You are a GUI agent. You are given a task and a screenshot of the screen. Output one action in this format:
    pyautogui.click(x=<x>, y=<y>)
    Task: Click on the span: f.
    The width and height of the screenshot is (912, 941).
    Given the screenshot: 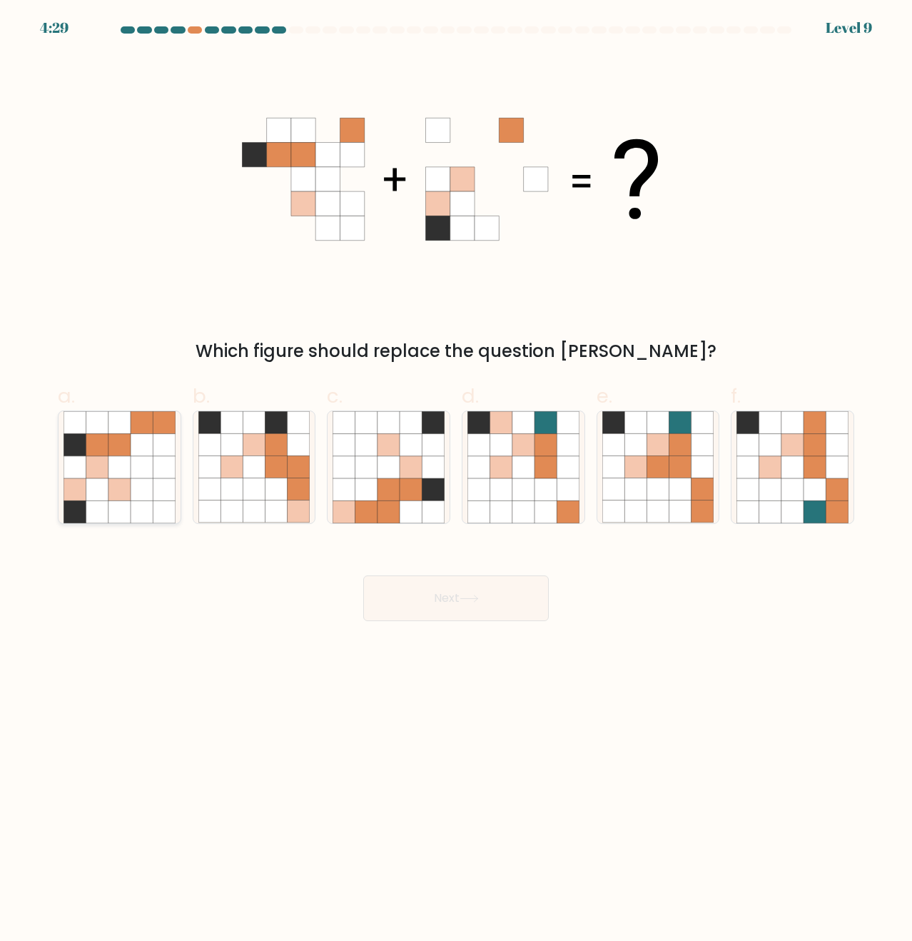 What is the action you would take?
    pyautogui.click(x=736, y=395)
    